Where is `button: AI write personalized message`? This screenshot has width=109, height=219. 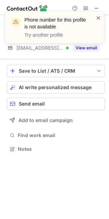
button: AI write personalized message is located at coordinates (56, 87).